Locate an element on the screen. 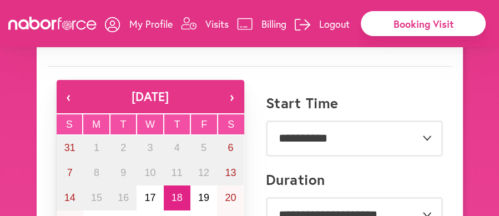 This screenshot has width=499, height=216. button: September 10, 2025 is located at coordinates (150, 173).